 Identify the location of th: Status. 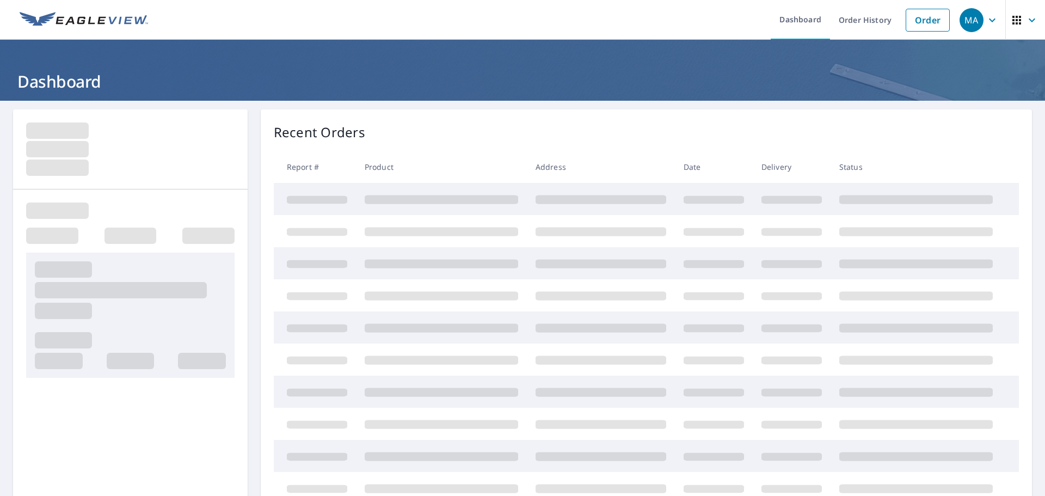
(916, 166).